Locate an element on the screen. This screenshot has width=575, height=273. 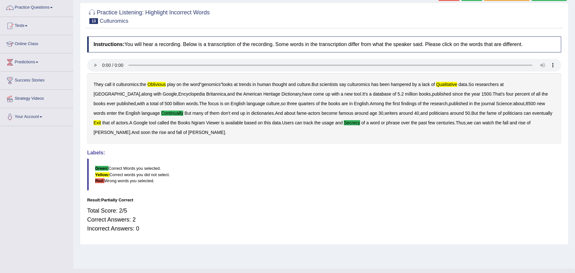
b: The is located at coordinates (203, 103).